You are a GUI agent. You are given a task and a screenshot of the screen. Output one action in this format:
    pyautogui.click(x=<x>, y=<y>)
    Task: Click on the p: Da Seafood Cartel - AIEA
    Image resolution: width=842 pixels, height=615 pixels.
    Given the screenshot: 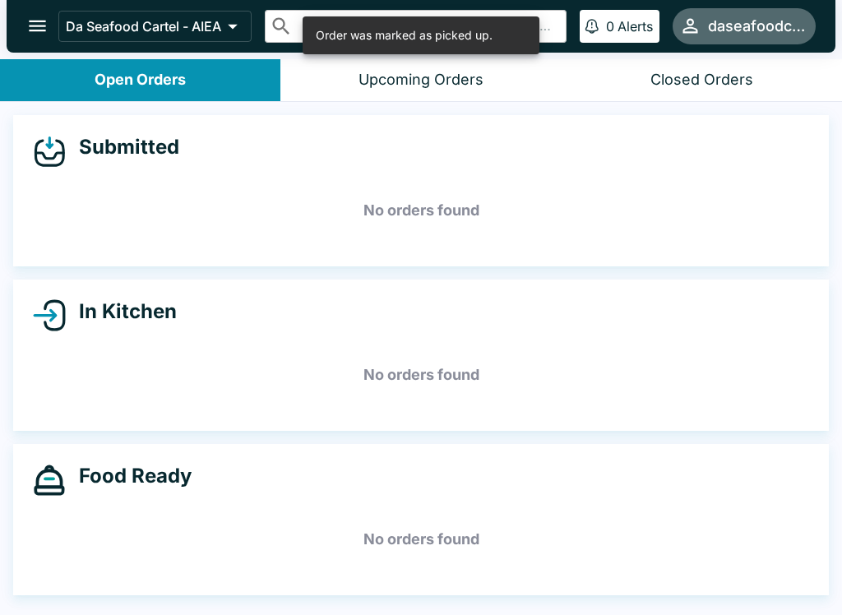 What is the action you would take?
    pyautogui.click(x=143, y=26)
    